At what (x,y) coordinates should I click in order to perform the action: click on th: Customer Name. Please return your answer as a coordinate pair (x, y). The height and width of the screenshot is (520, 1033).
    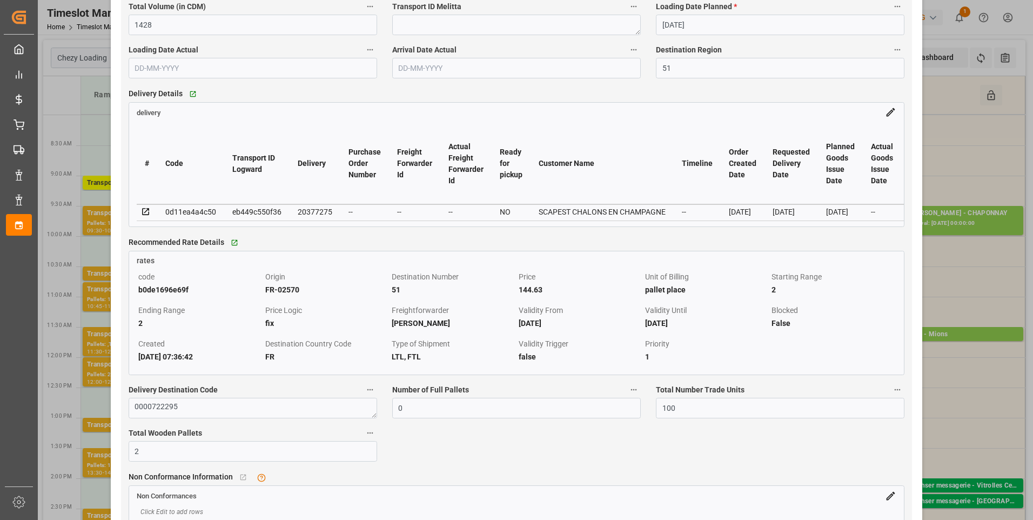
    Looking at the image, I should click on (602, 164).